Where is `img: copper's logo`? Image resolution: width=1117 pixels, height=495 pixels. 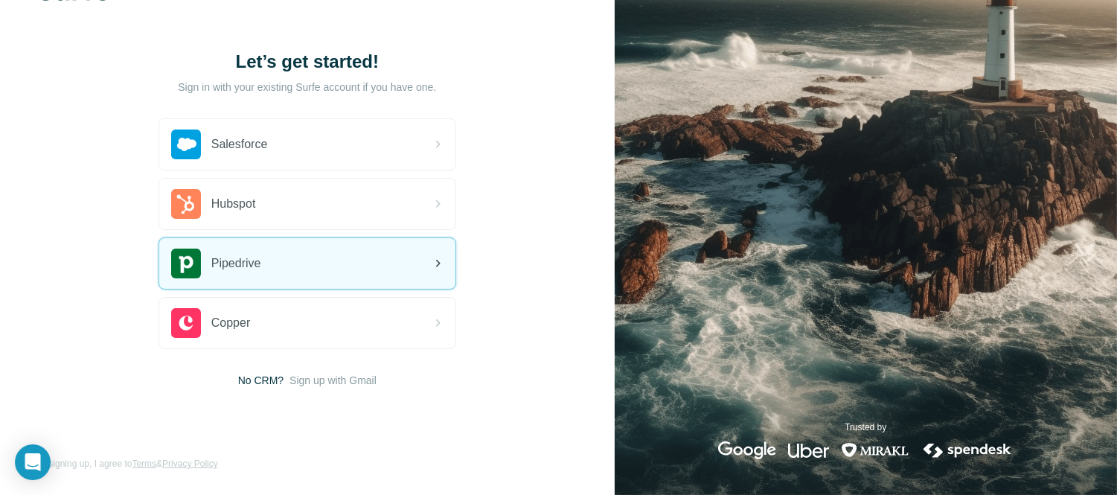 img: copper's logo is located at coordinates (186, 323).